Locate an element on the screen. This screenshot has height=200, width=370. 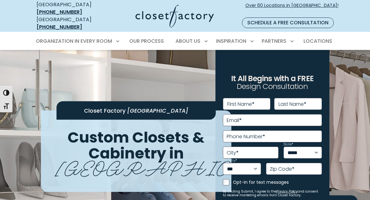
label: Opt-in for text messages is located at coordinates (277, 182).